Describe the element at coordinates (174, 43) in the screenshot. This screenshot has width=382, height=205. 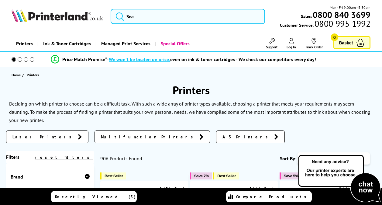
I see `a: Special Offers` at that location.